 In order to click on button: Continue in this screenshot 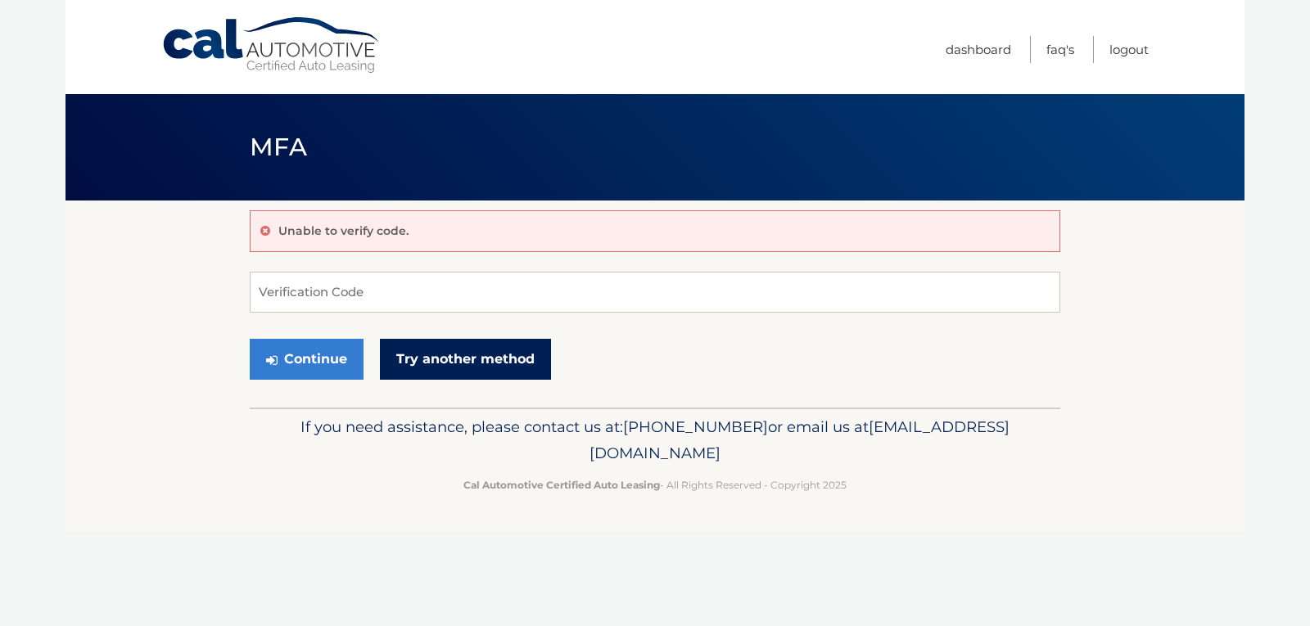, I will do `click(306, 359)`.